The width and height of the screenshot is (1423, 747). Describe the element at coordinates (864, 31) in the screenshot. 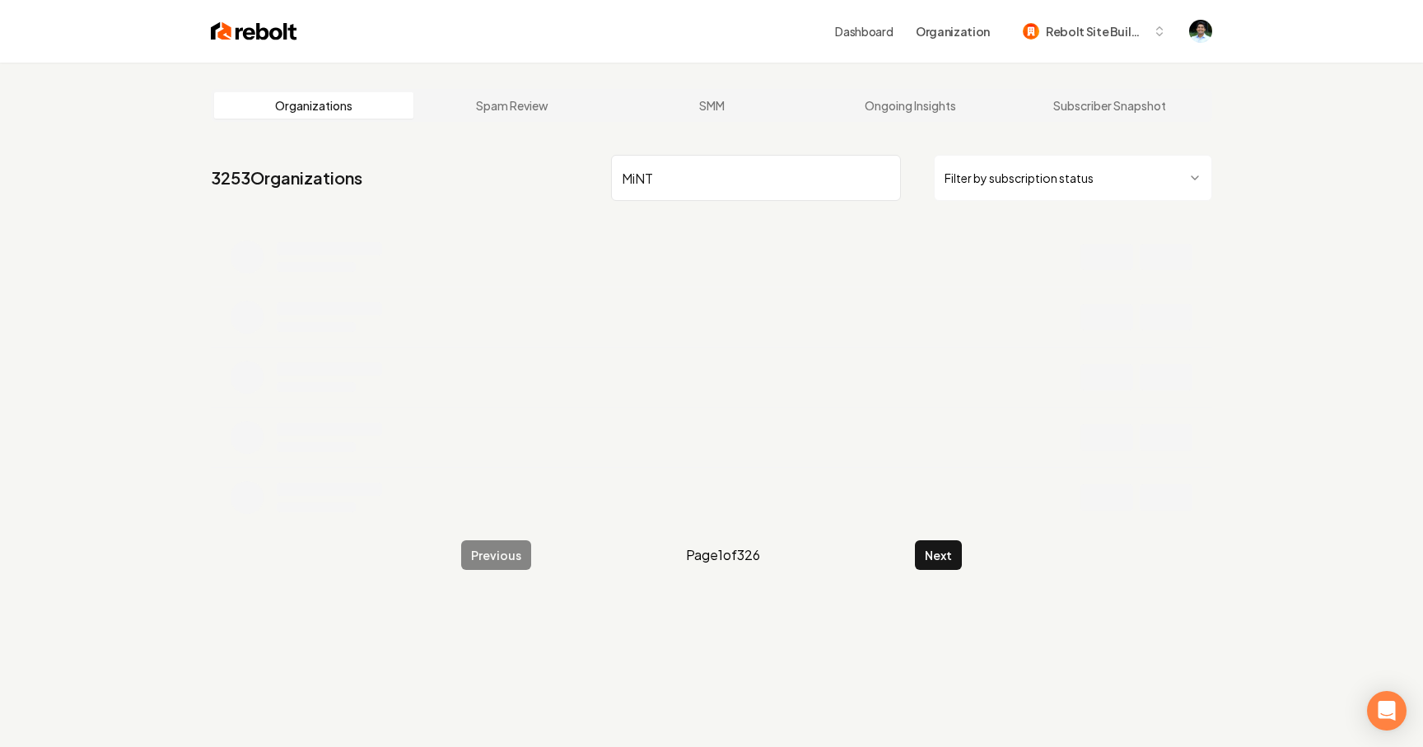

I see `a: Dashboard` at that location.